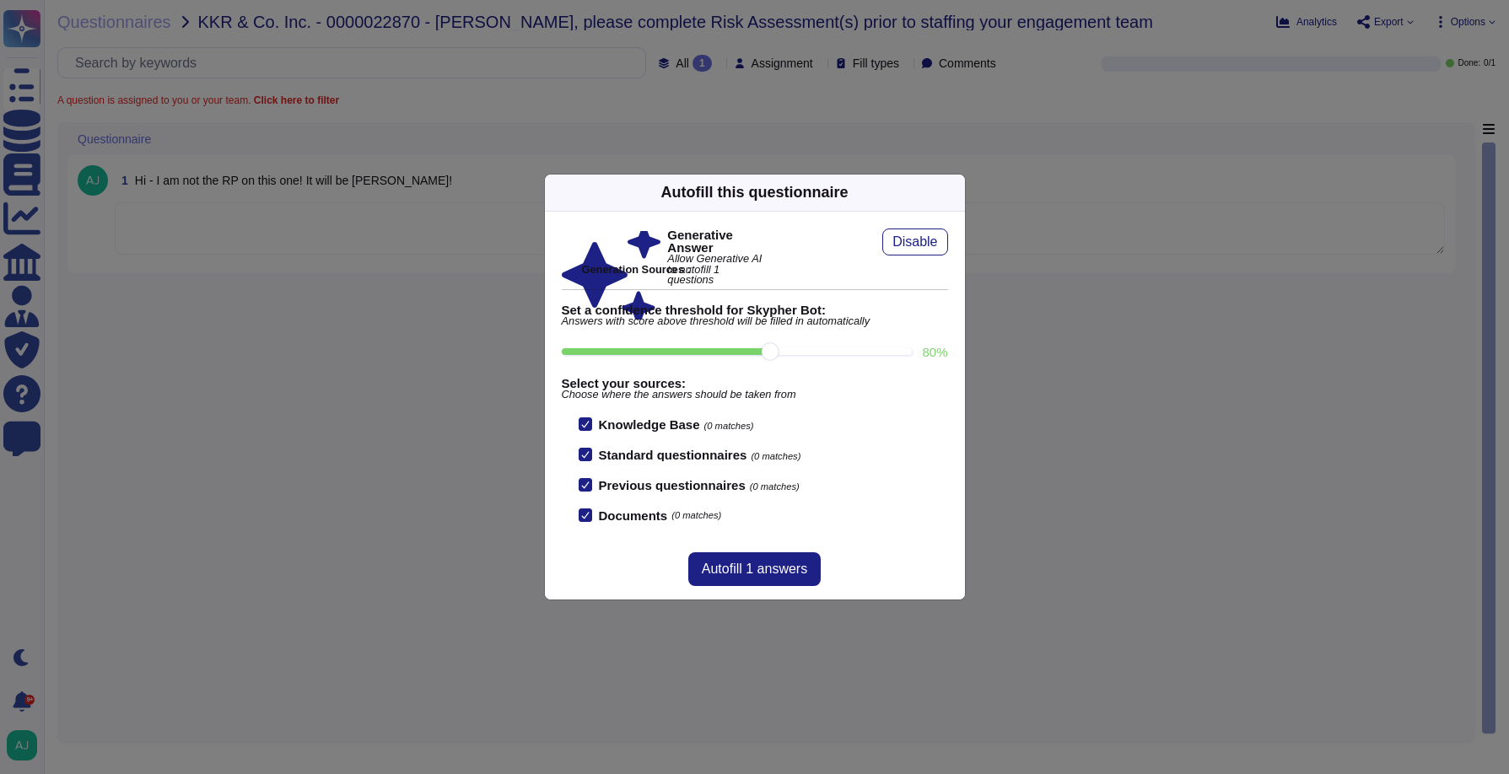 The width and height of the screenshot is (1509, 774). What do you see at coordinates (754, 192) in the screenshot?
I see `div: Autofill this questionnaire` at bounding box center [754, 192].